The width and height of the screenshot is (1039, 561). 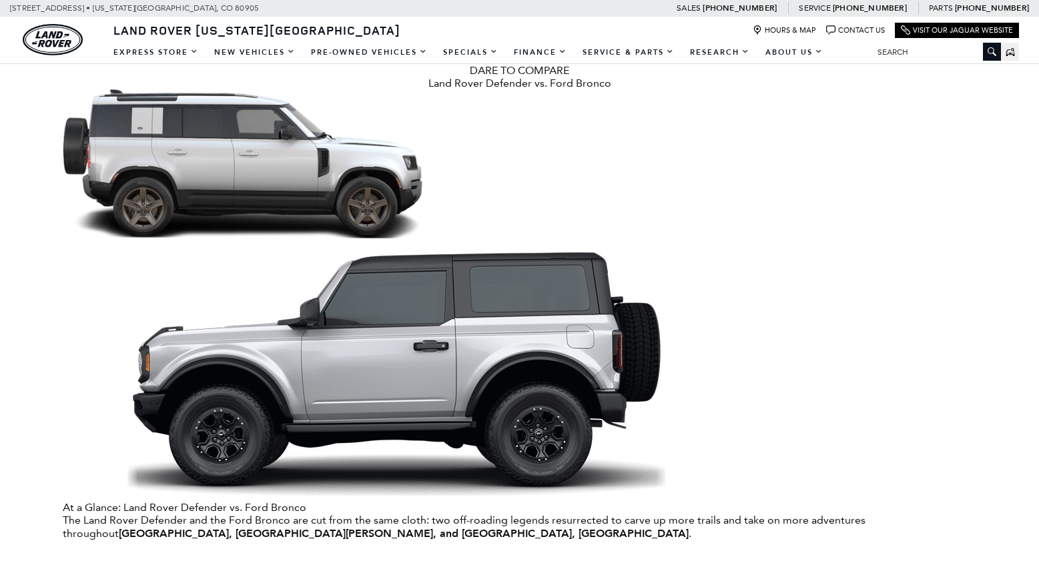 I want to click on a: New Vehicles, so click(x=254, y=52).